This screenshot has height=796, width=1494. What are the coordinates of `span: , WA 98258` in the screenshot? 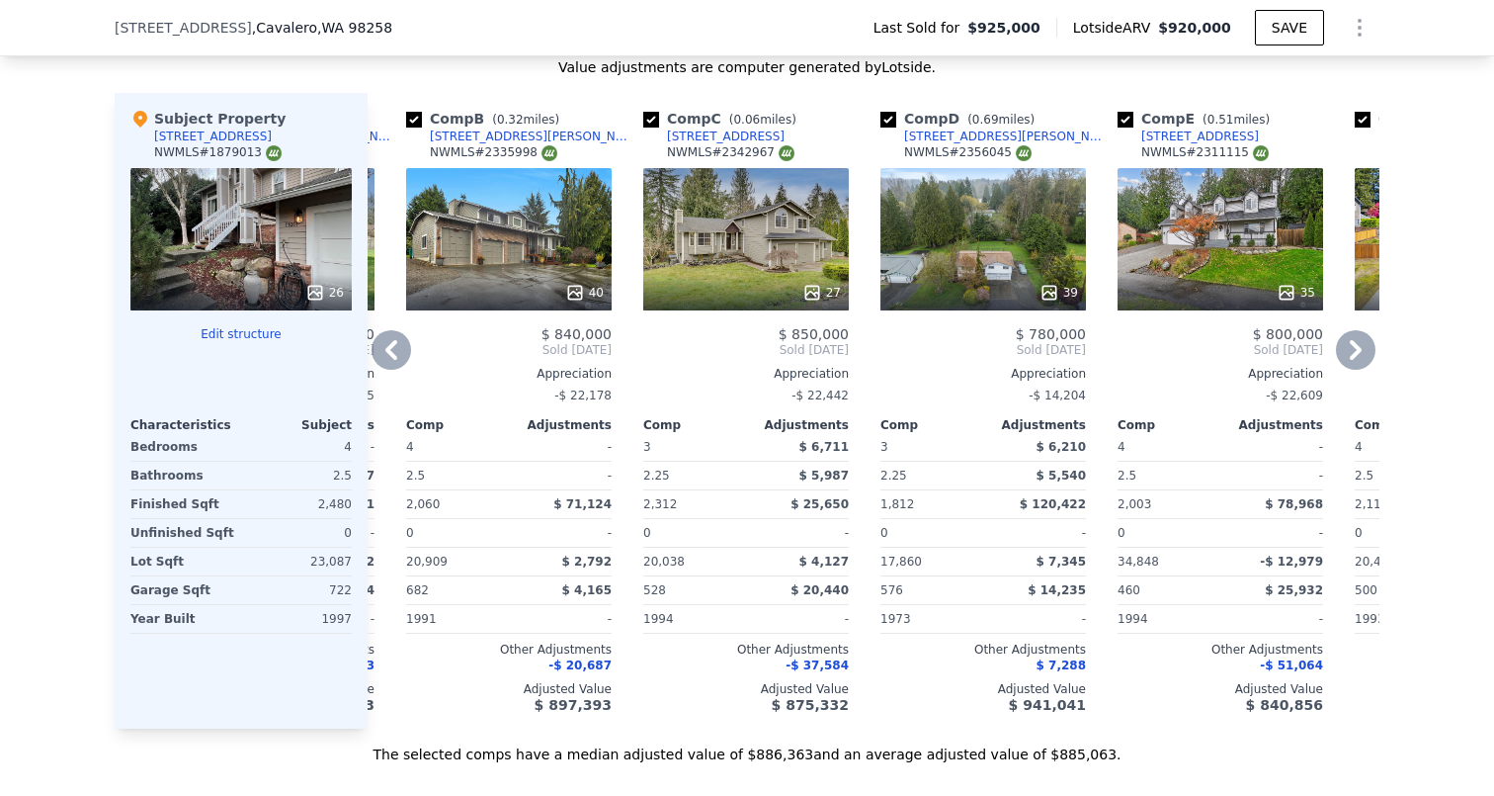 It's located at (355, 28).